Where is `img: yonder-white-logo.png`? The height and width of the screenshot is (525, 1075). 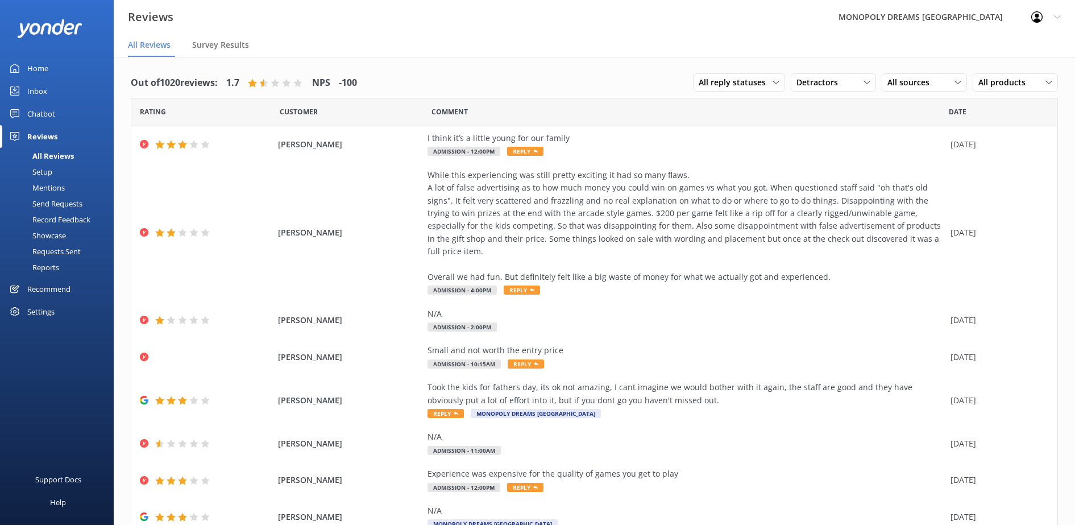
img: yonder-white-logo.png is located at coordinates (49, 28).